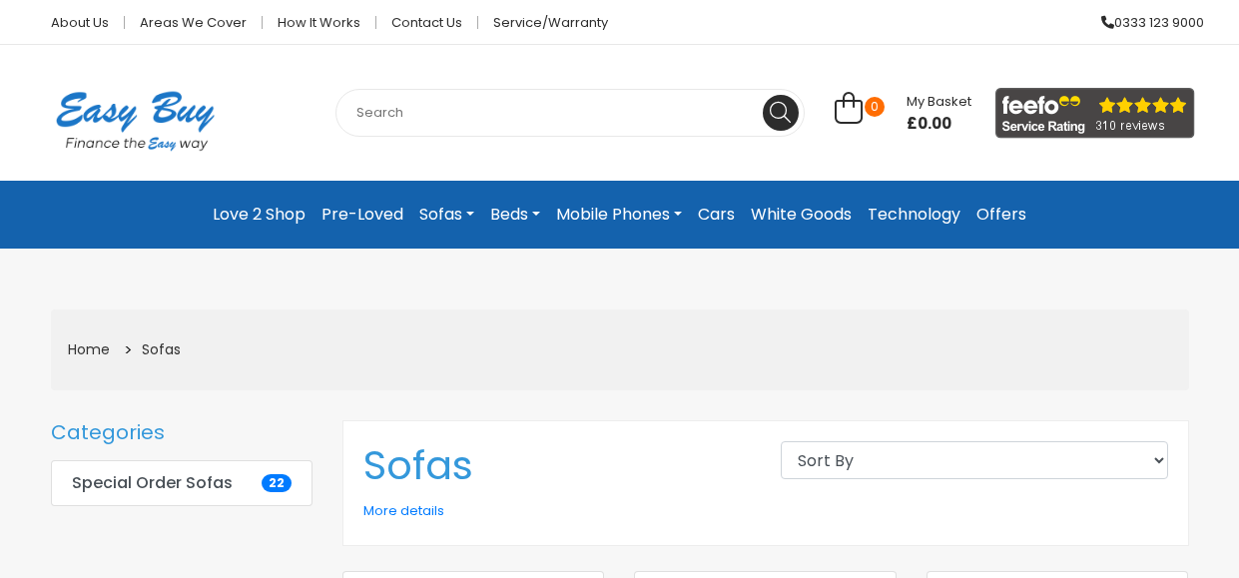 The width and height of the screenshot is (1239, 578). Describe the element at coordinates (938, 124) in the screenshot. I see `span: £0.00` at that location.